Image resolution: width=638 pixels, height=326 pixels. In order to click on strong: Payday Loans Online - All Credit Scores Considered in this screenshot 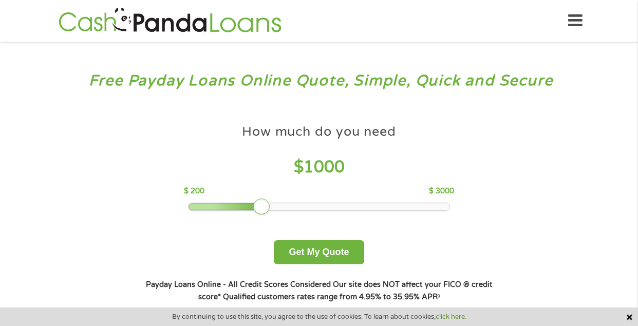, I will do `click(238, 284)`.